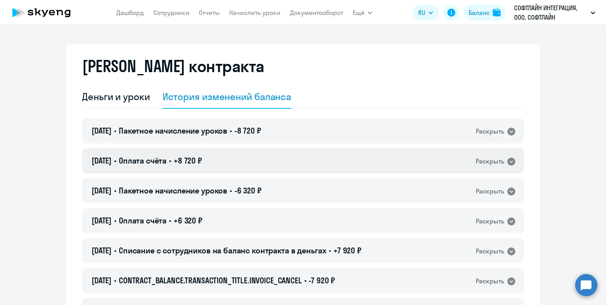 The height and width of the screenshot is (305, 606). I want to click on a: Начислить уроки, so click(255, 13).